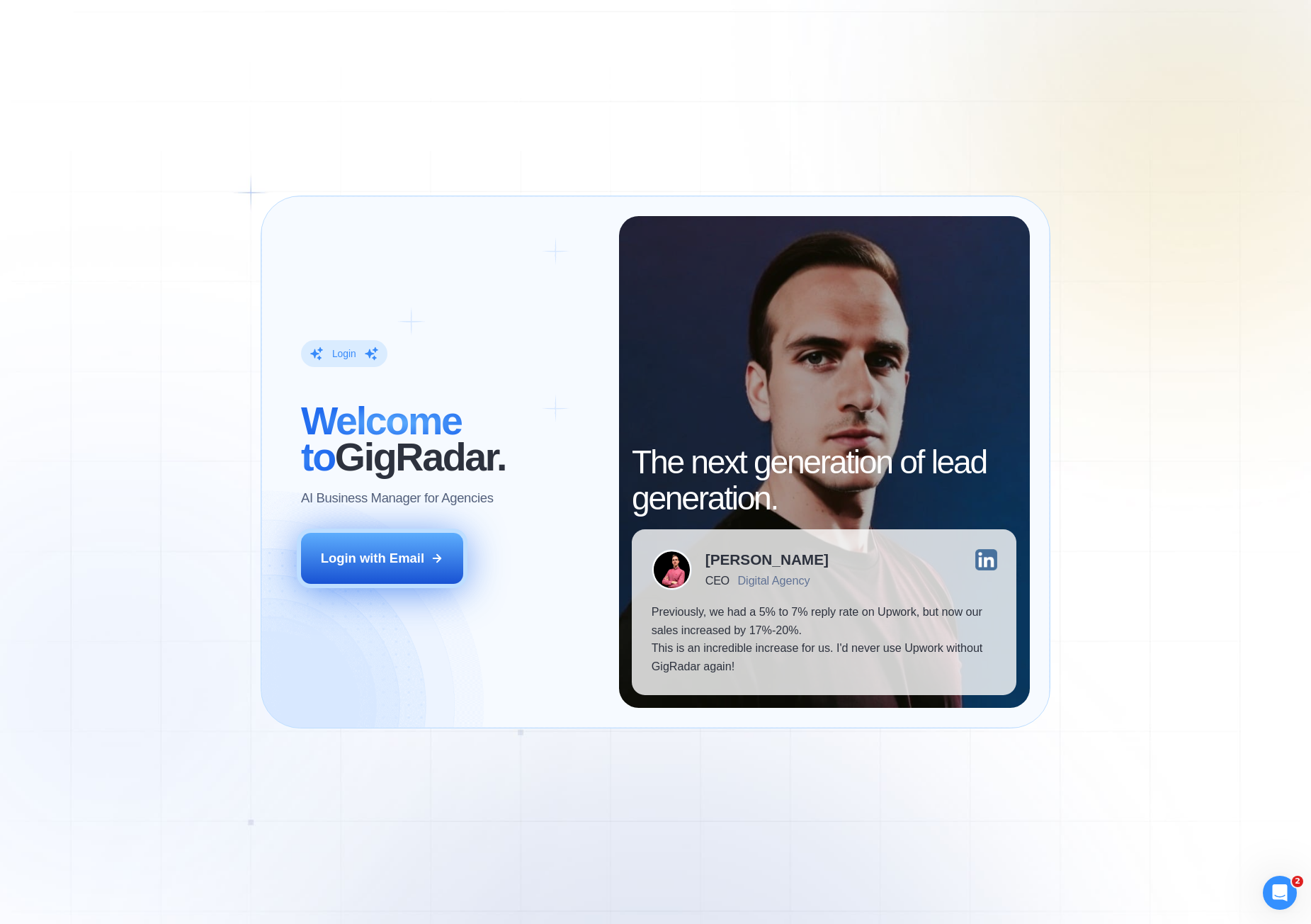  I want to click on div: Login, so click(344, 353).